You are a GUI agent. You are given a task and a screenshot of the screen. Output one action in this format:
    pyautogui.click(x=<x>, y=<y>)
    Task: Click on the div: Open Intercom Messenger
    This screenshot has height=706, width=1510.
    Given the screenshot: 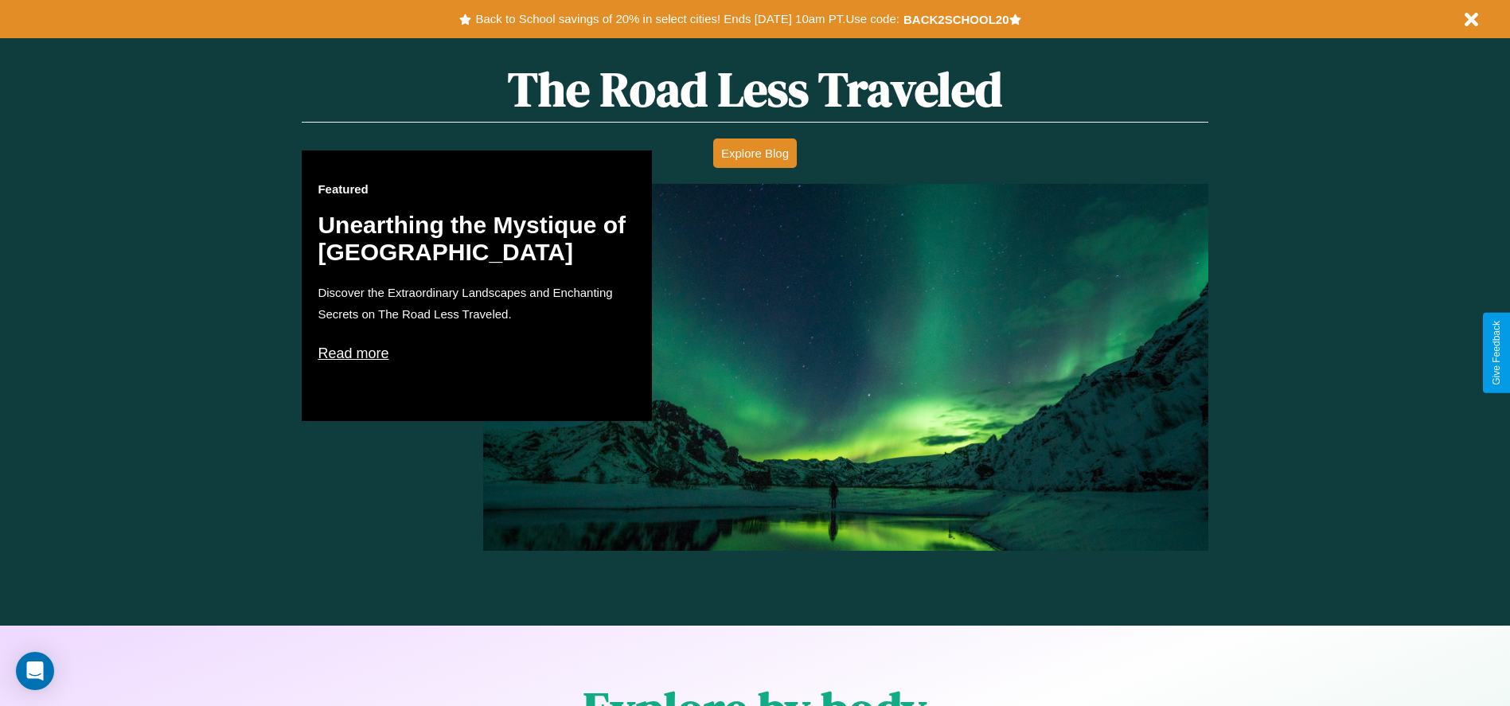 What is the action you would take?
    pyautogui.click(x=35, y=671)
    